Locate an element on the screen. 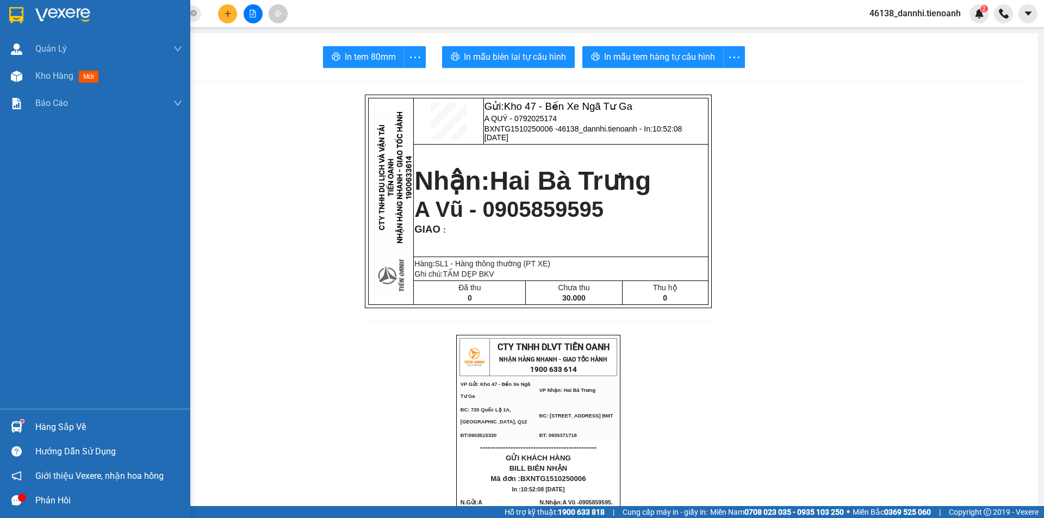 Image resolution: width=1044 pixels, height=518 pixels. strong: 0708 023 035 - 0935 103 250 is located at coordinates (794, 512).